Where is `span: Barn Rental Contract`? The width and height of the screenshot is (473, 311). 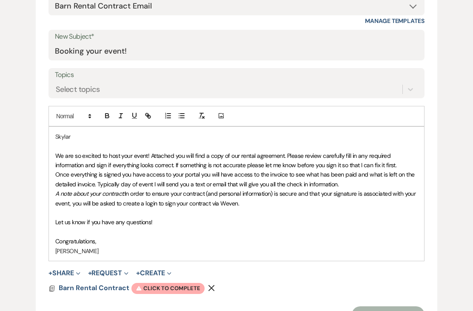 span: Barn Rental Contract is located at coordinates (94, 288).